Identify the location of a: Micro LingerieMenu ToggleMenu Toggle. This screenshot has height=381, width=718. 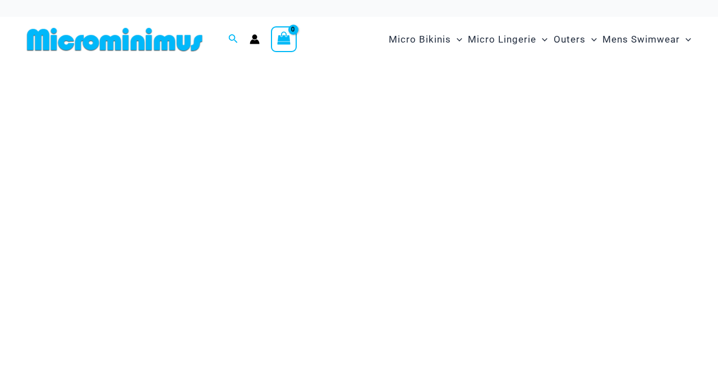
(508, 39).